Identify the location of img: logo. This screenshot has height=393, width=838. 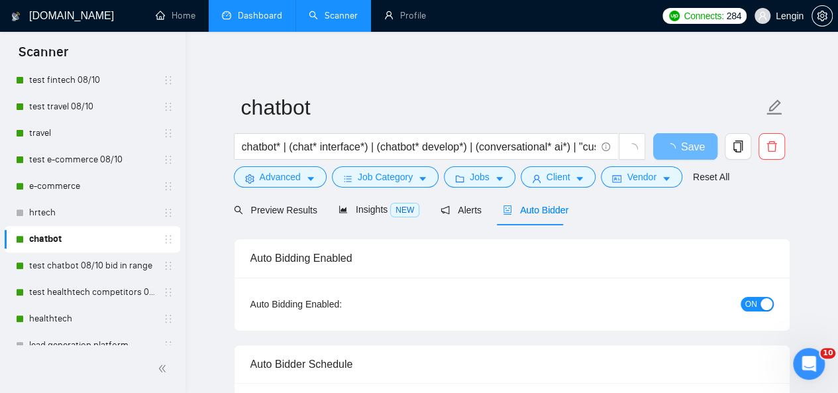
(16, 17).